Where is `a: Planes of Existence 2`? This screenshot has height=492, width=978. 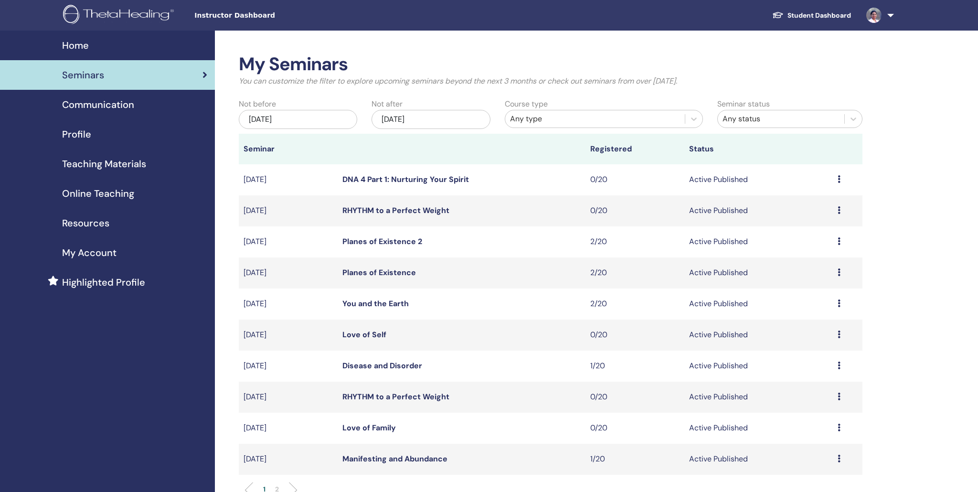 a: Planes of Existence 2 is located at coordinates (382, 241).